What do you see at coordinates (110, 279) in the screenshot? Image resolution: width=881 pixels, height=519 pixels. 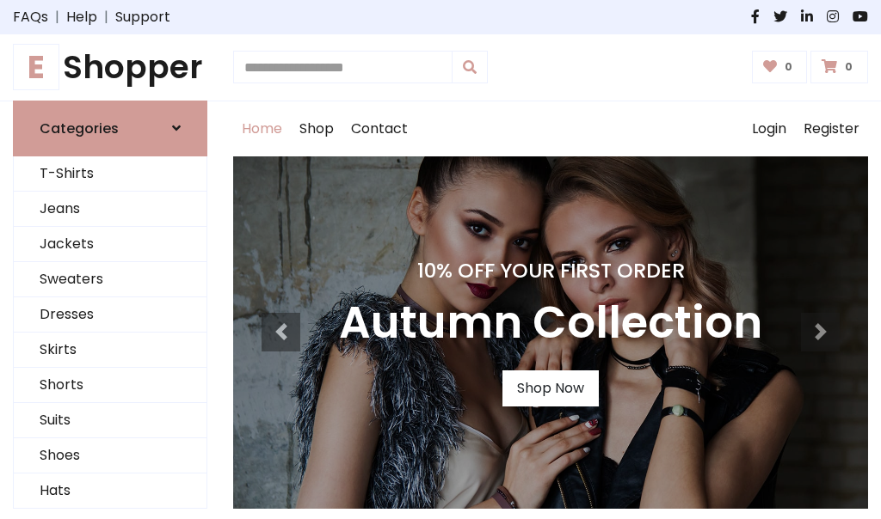 I see `a: Sweaters` at bounding box center [110, 279].